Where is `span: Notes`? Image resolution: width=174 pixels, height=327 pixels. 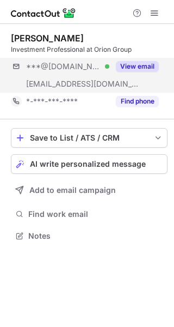 span: Notes is located at coordinates (96, 236).